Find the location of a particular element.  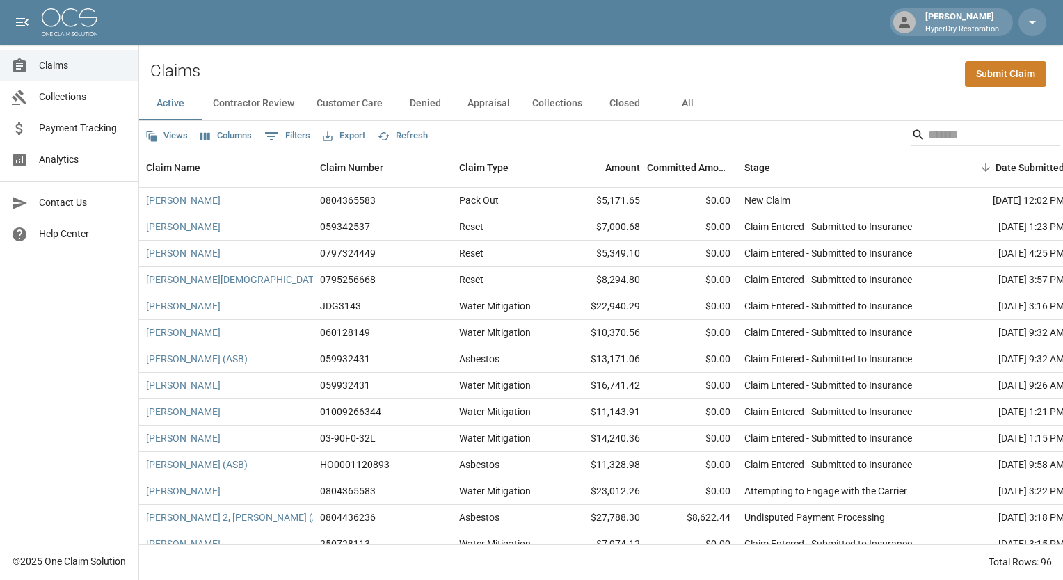

span: Claims is located at coordinates (83, 65).